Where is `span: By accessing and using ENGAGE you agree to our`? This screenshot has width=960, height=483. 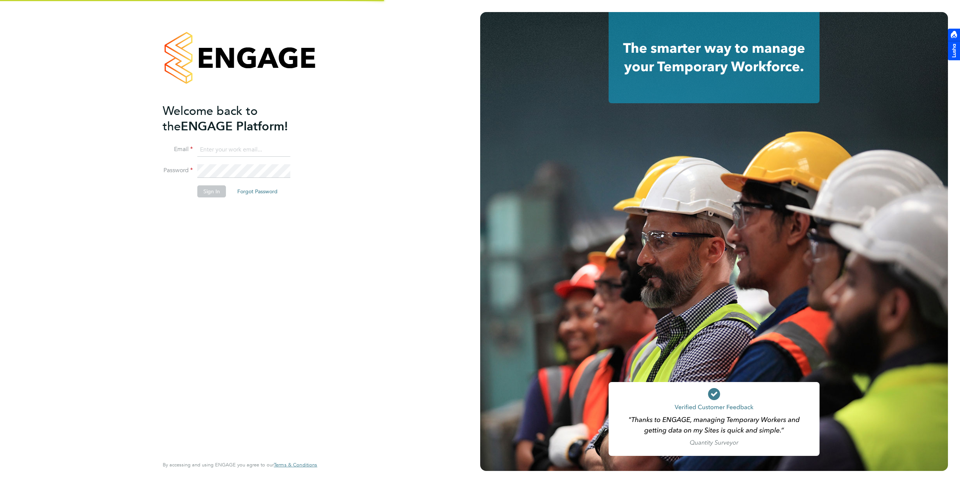
span: By accessing and using ENGAGE you agree to our is located at coordinates (240, 464).